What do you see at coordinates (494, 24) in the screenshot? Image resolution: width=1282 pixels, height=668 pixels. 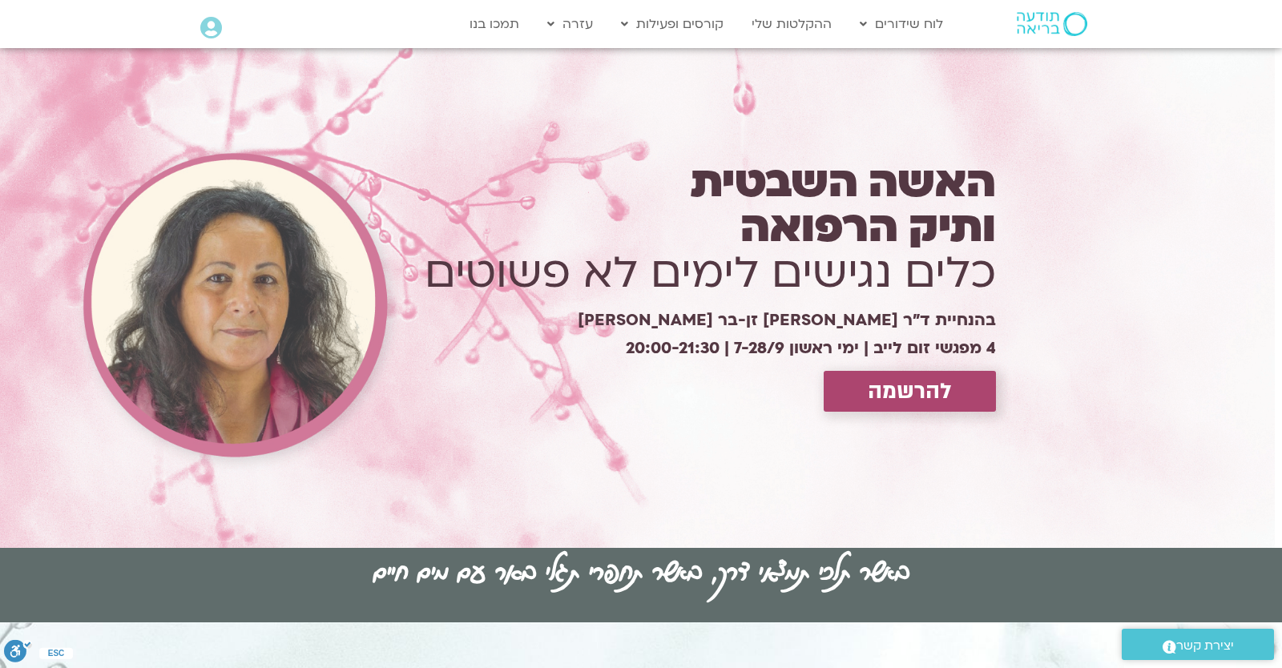 I see `a: תמכו בנו` at bounding box center [494, 24].